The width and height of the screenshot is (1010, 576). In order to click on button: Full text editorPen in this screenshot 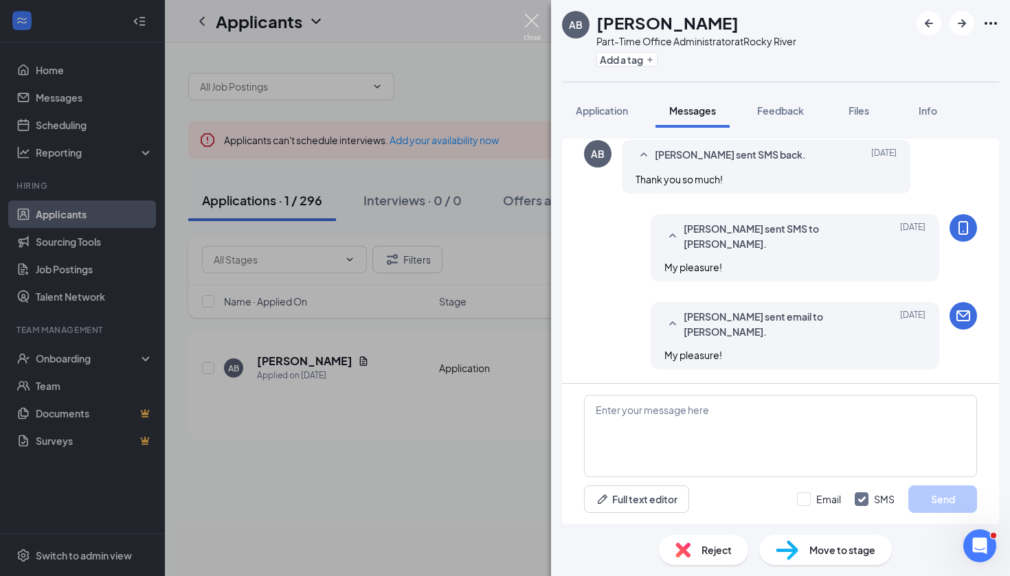, I will do `click(636, 499)`.